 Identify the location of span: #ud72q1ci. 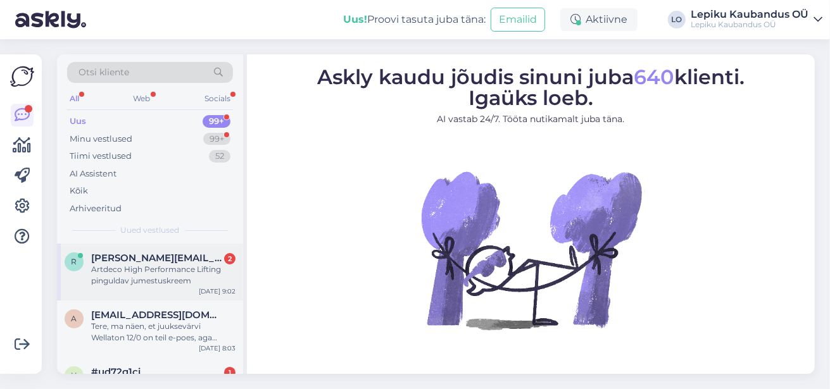
(116, 372).